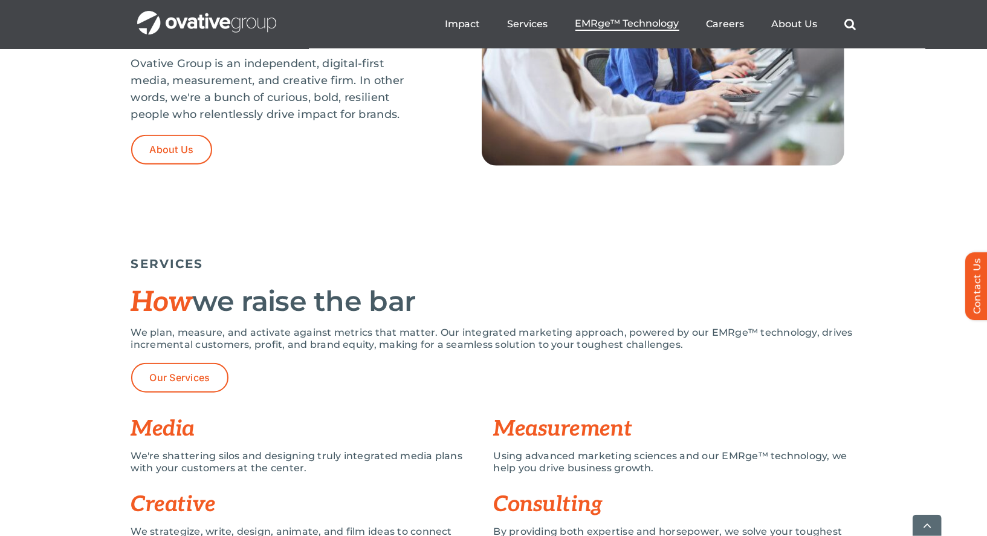 The width and height of the screenshot is (987, 536). I want to click on a: Our Services, so click(180, 377).